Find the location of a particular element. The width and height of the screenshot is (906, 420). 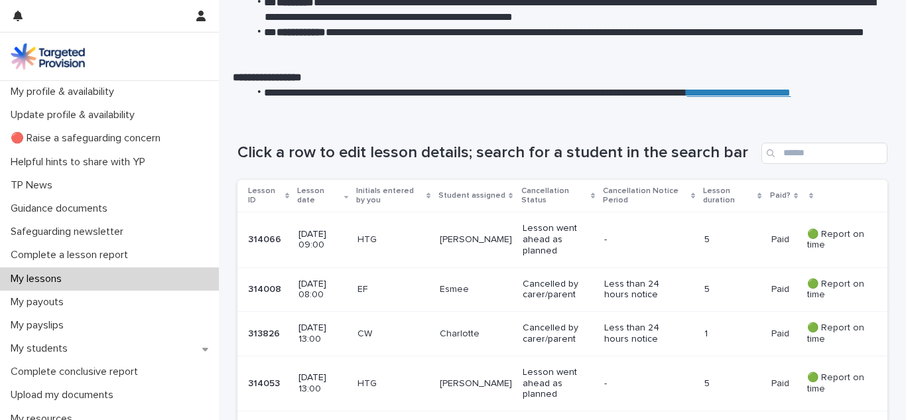

p: Guidance documents is located at coordinates (62, 208).